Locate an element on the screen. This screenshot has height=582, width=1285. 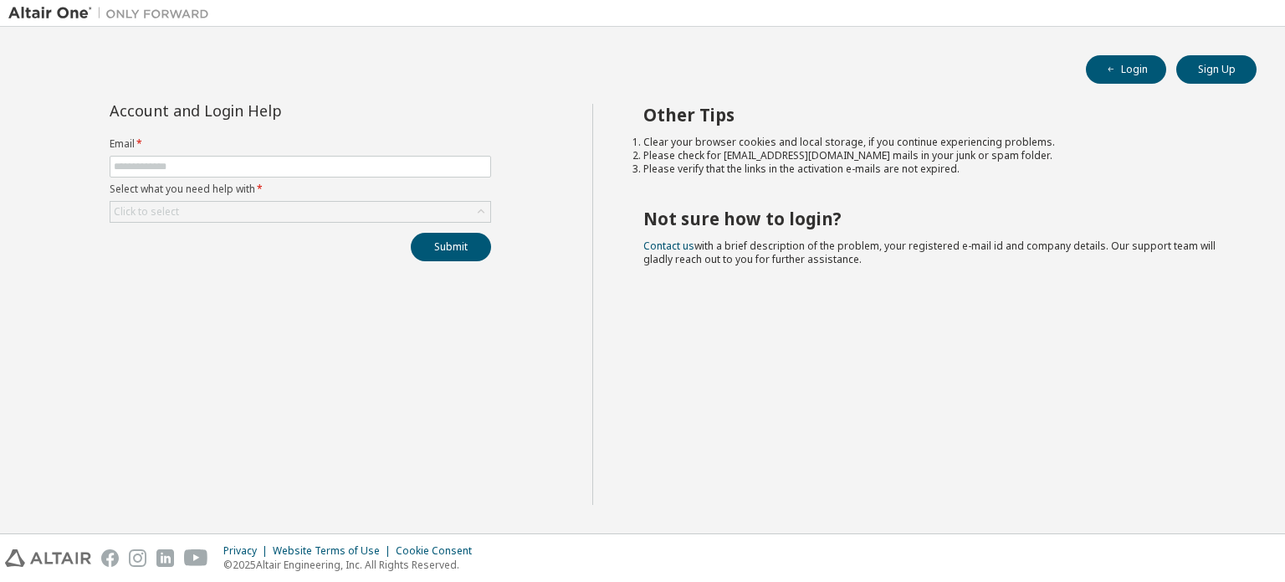
img: altair_logo.svg is located at coordinates (48, 557).